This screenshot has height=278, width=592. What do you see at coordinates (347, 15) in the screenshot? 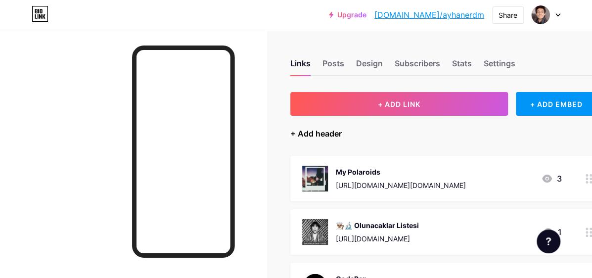
I see `a: Upgrade` at bounding box center [347, 15].